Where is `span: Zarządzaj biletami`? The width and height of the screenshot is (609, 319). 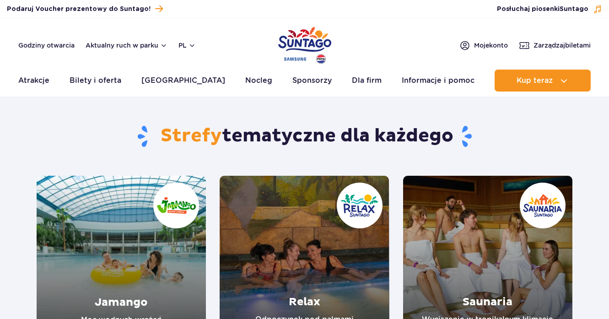 span: Zarządzaj biletami is located at coordinates (562, 45).